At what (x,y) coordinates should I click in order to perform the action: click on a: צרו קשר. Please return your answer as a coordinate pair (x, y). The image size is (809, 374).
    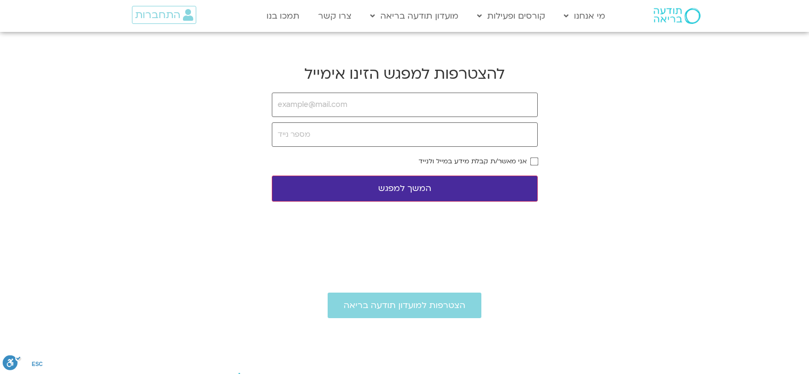
    Looking at the image, I should click on (335, 16).